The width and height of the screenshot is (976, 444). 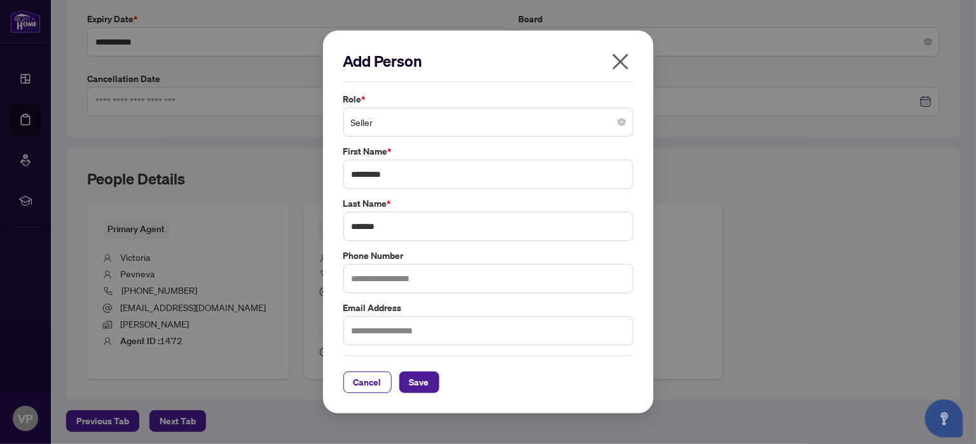 I want to click on label: Phone Number, so click(x=488, y=256).